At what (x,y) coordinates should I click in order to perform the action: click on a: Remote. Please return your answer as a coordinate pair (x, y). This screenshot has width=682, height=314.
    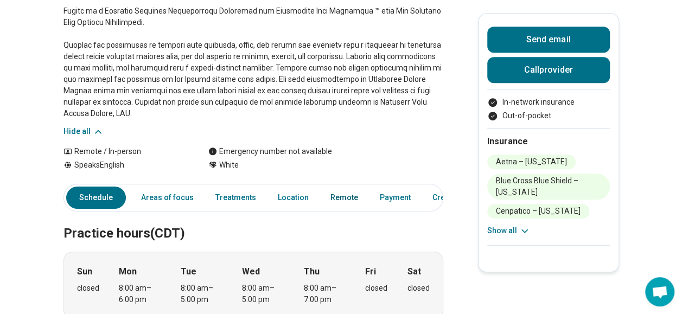
    Looking at the image, I should click on (344, 198).